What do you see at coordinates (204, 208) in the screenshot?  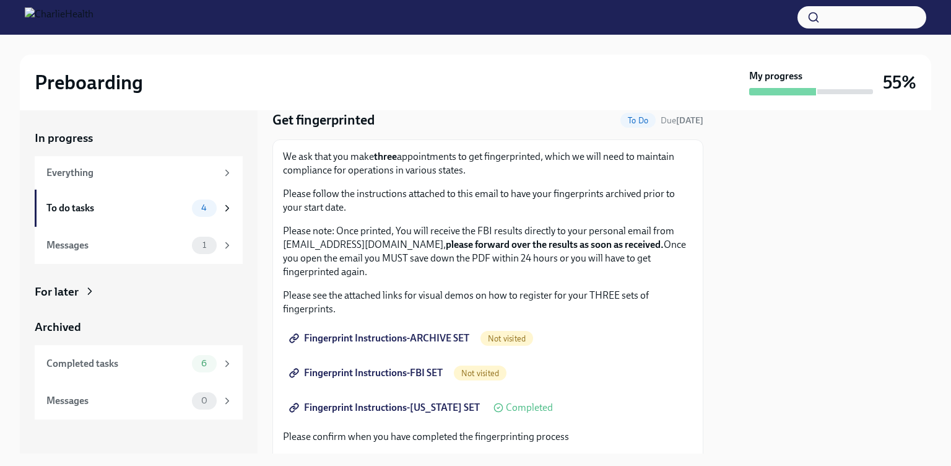 I see `span: 4` at bounding box center [204, 208].